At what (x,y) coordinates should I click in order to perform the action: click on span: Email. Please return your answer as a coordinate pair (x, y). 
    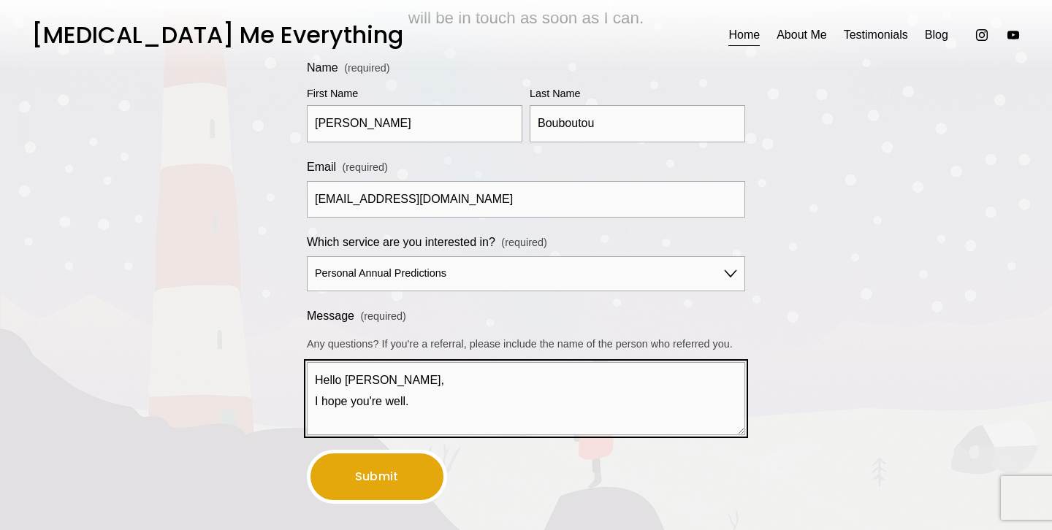
    Looking at the image, I should click on (321, 167).